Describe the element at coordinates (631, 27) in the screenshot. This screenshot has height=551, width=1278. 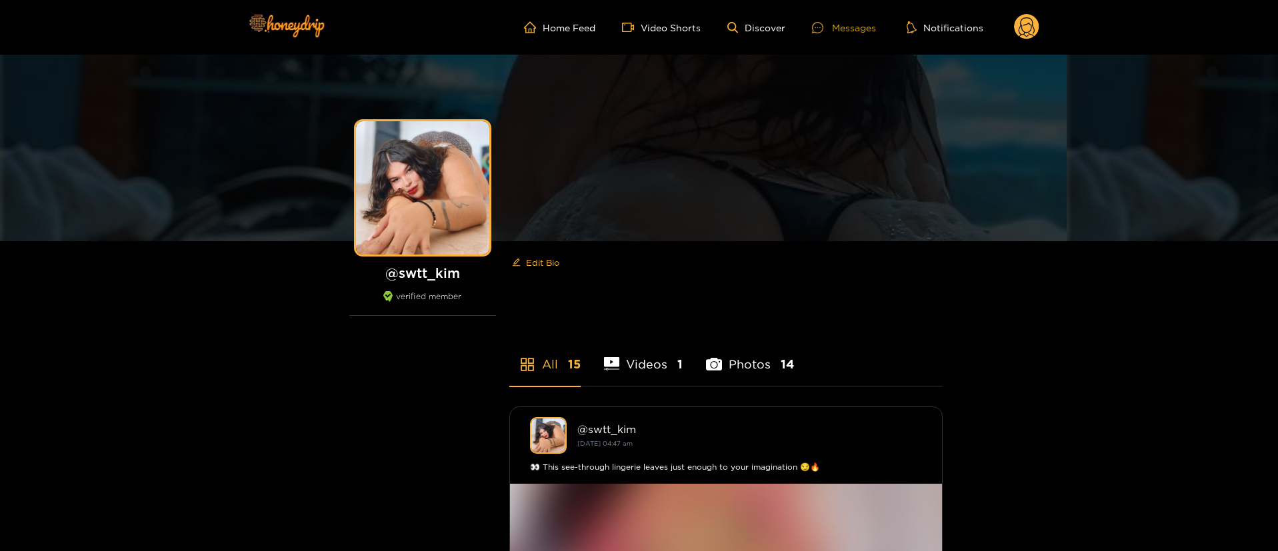
I see `span: video-camera` at that location.